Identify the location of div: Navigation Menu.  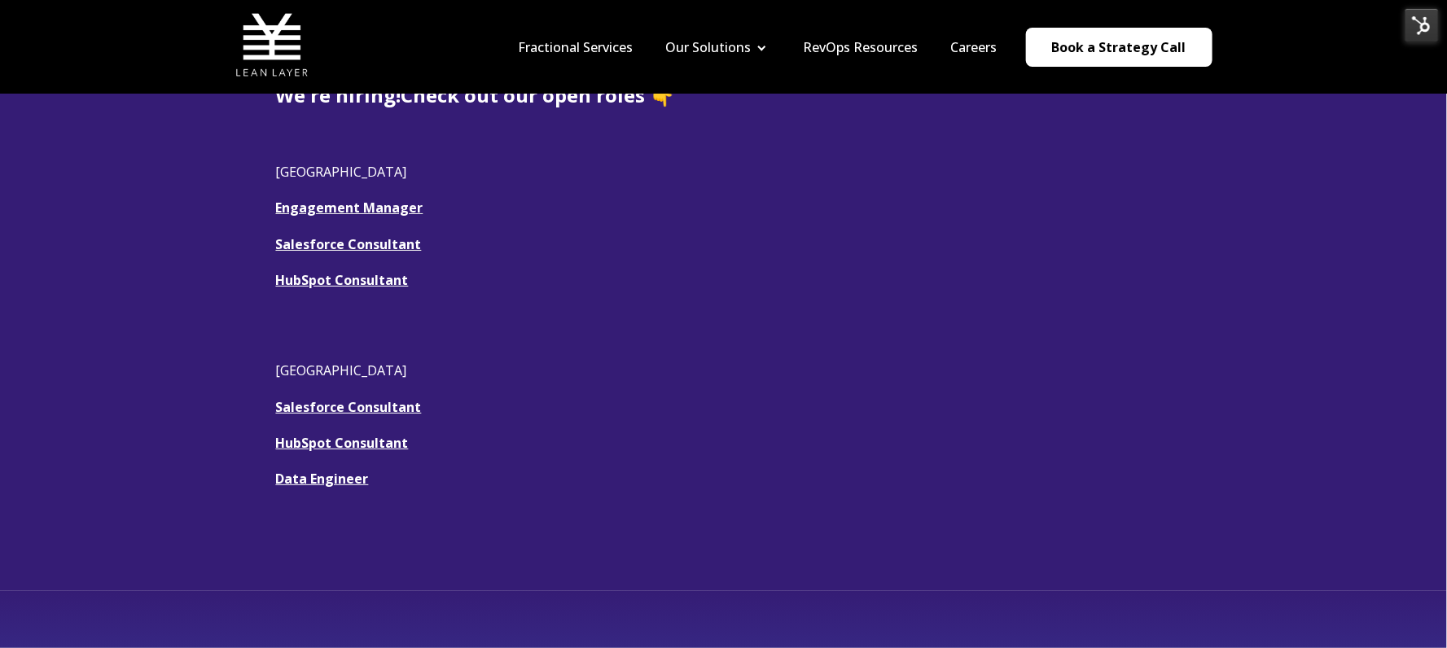
(758, 47).